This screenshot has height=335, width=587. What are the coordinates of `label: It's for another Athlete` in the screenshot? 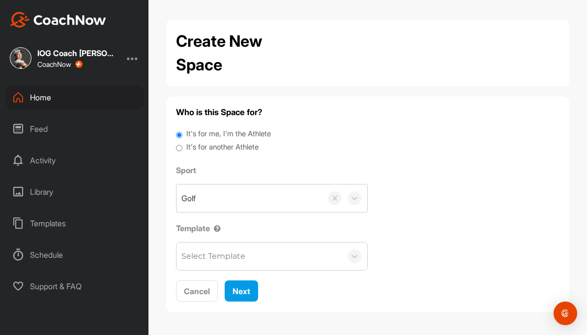 It's located at (222, 147).